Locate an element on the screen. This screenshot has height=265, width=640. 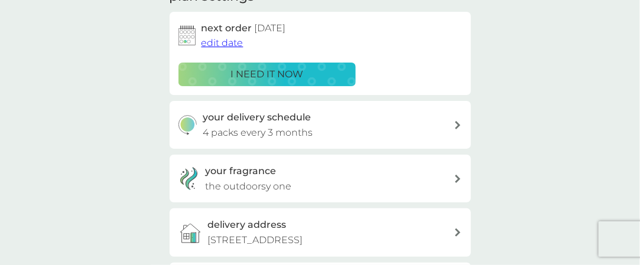
button: your delivery schedule4 packs every 3 months is located at coordinates (320, 125).